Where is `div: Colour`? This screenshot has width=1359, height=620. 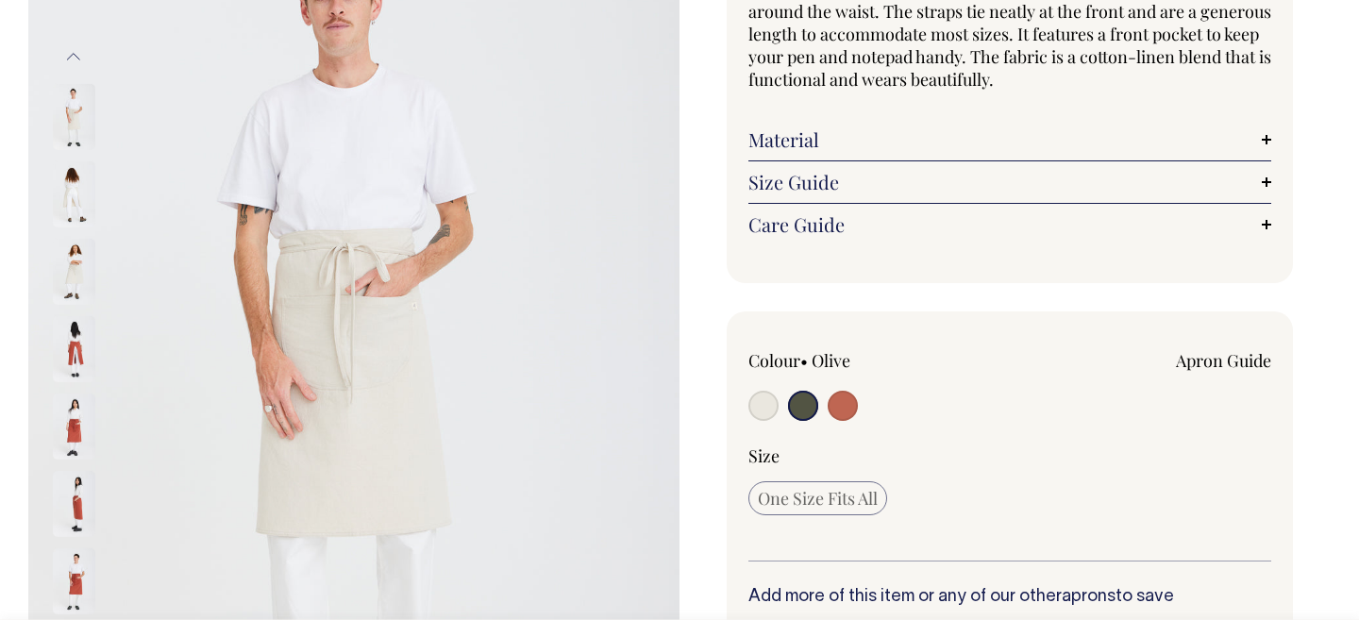
div: Colour is located at coordinates (853, 361).